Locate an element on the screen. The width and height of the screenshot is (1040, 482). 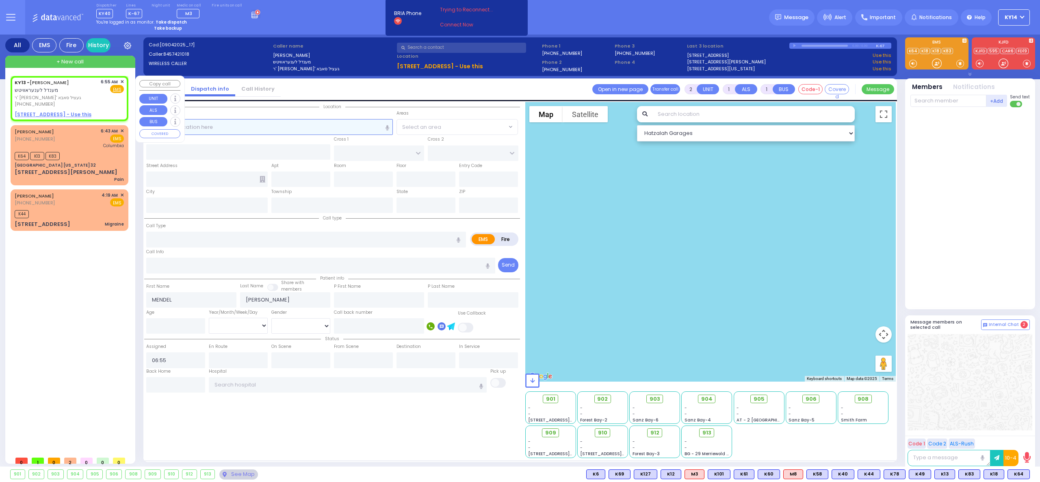
label: P Last Name is located at coordinates (441, 287).